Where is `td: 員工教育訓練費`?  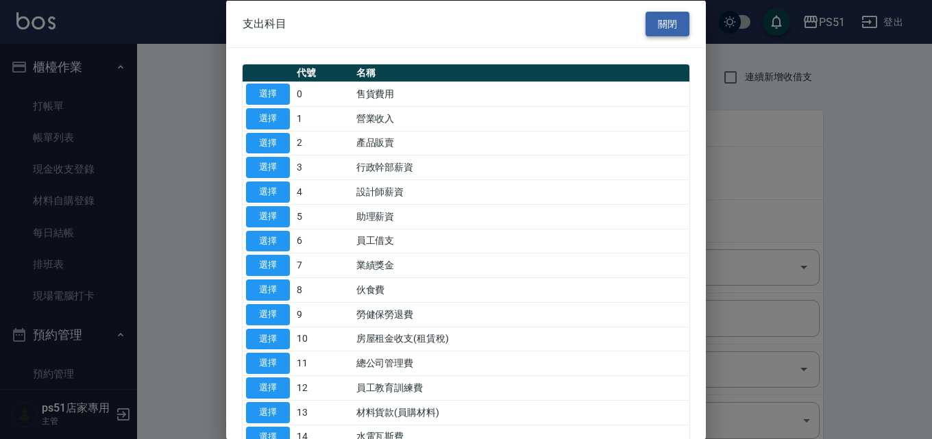
td: 員工教育訓練費 is located at coordinates (521, 388).